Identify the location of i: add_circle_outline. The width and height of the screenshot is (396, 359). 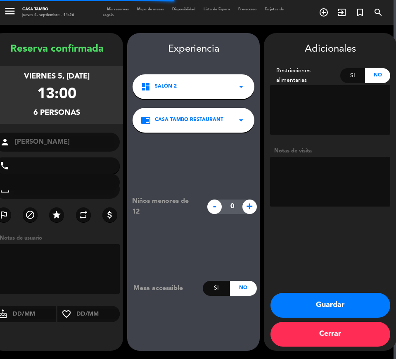
(324, 12).